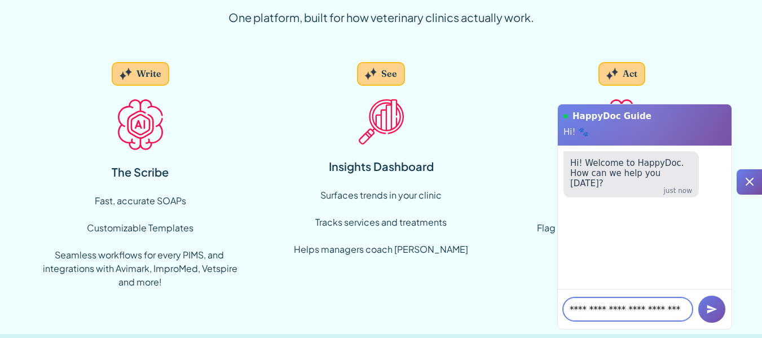 The width and height of the screenshot is (762, 338). Describe the element at coordinates (140, 241) in the screenshot. I see `div: Fast, accurate SOAPs Customizable Templates ‍ Seamless workflows for every PIMS, and integrations...` at that location.